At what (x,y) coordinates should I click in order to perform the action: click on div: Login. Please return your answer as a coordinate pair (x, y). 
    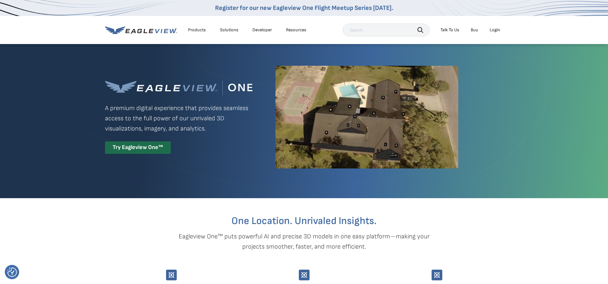
    Looking at the image, I should click on (495, 30).